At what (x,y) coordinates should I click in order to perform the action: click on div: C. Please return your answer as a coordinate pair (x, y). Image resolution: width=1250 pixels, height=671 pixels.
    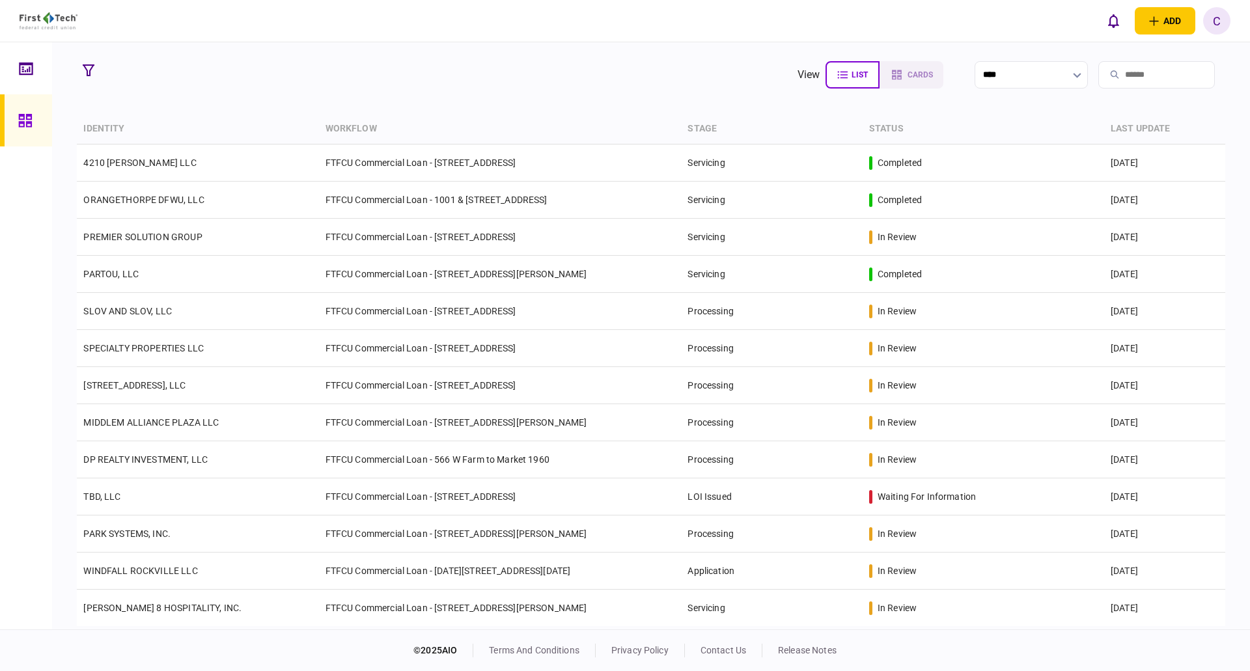
    Looking at the image, I should click on (1217, 21).